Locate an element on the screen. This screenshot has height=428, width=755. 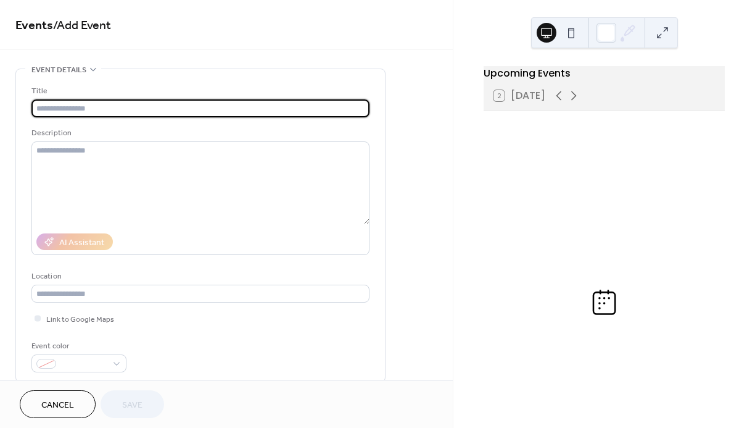
div: Description is located at coordinates (199, 133).